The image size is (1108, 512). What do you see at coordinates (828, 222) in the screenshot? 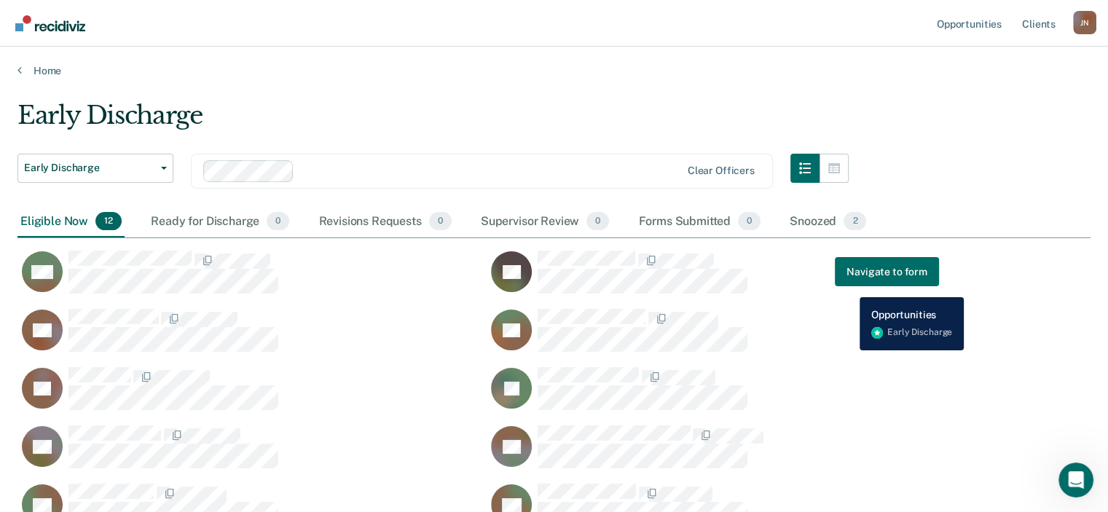
I see `div: Snoozed2` at bounding box center [828, 222].